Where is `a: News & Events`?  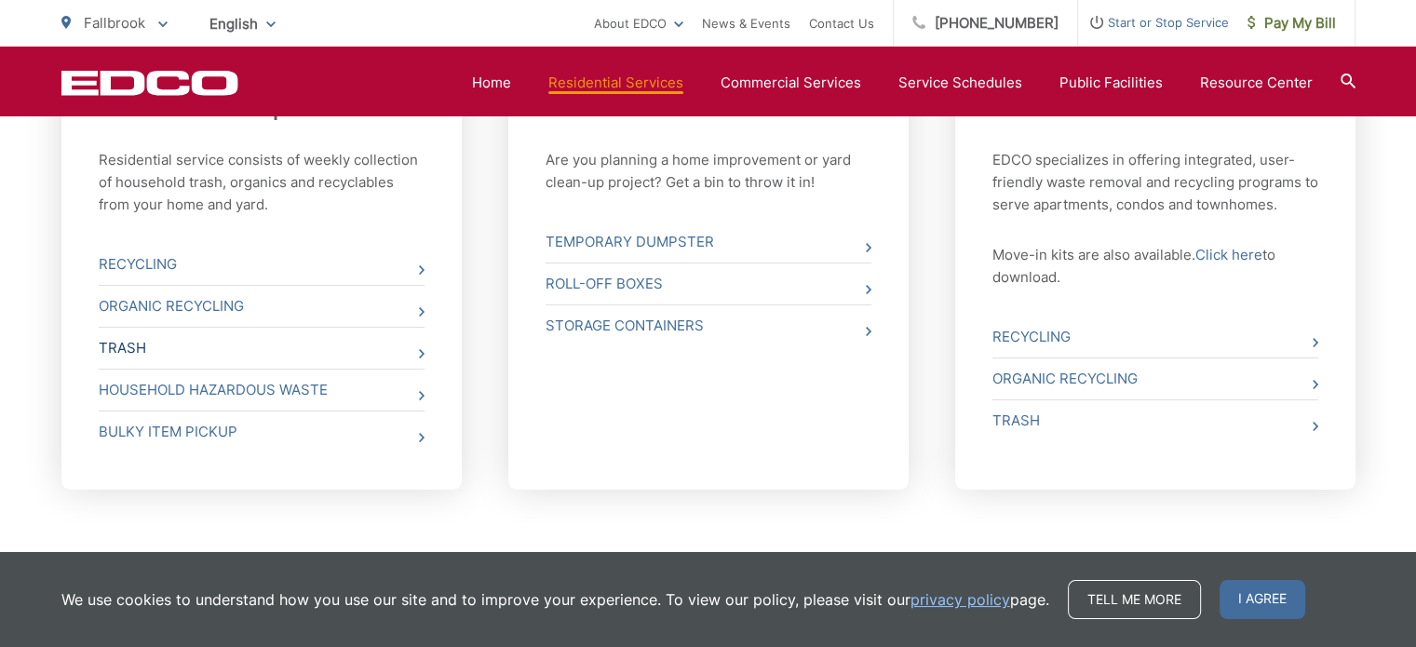 a: News & Events is located at coordinates (746, 23).